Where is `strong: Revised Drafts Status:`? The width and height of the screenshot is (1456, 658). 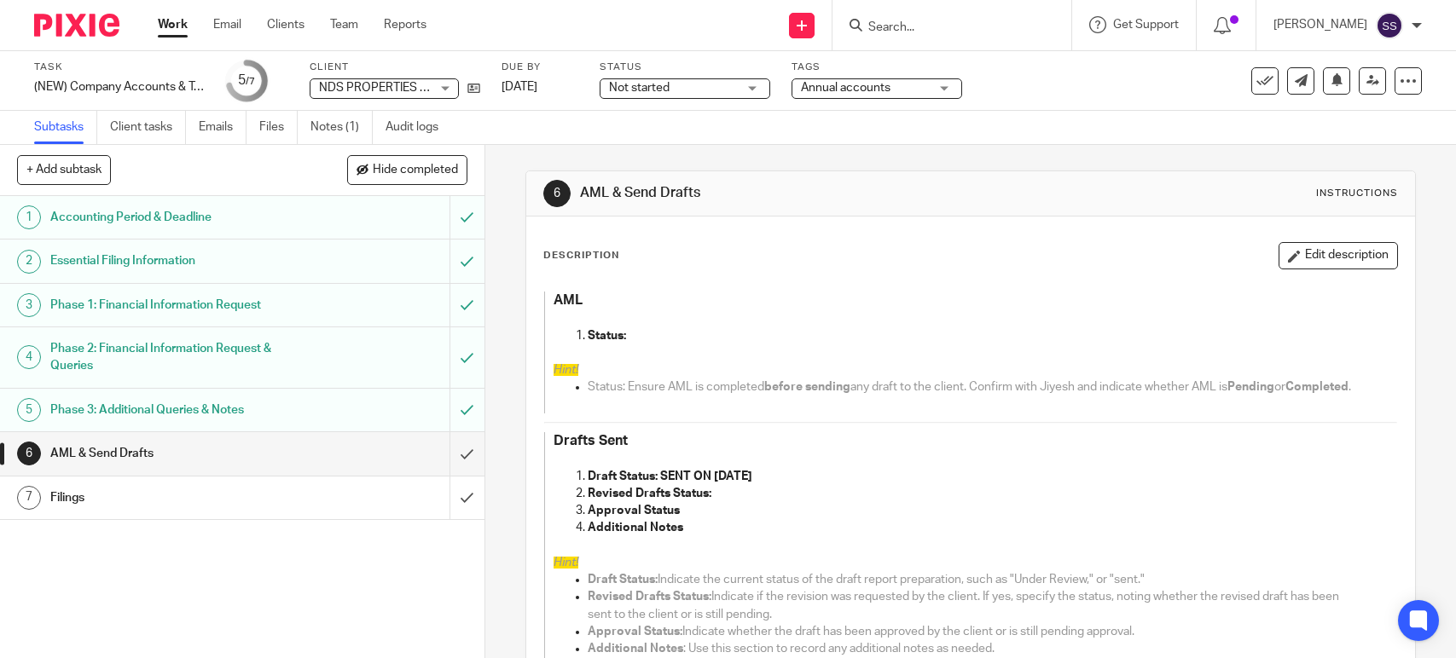
strong: Revised Drafts Status: is located at coordinates (649, 494).